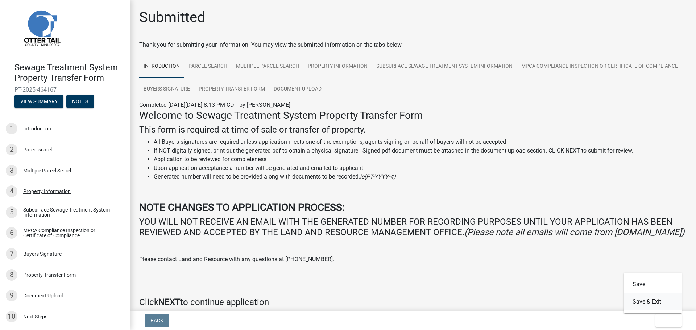 This screenshot has height=330, width=696. What do you see at coordinates (48, 171) in the screenshot?
I see `div: Multiple Parcel Search` at bounding box center [48, 171].